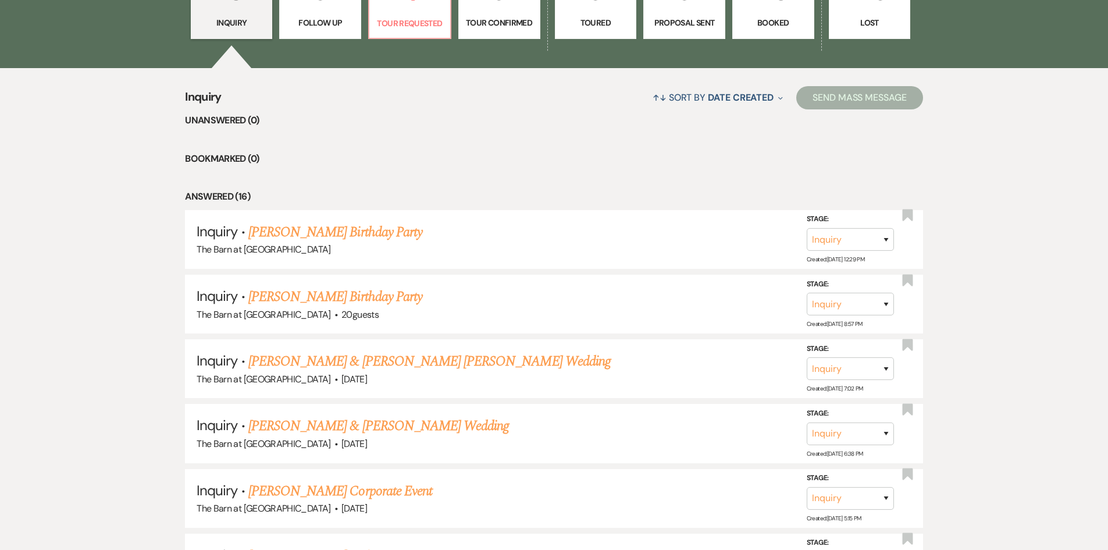 This screenshot has height=550, width=1108. What do you see at coordinates (596, 23) in the screenshot?
I see `p: Toured` at bounding box center [596, 23].